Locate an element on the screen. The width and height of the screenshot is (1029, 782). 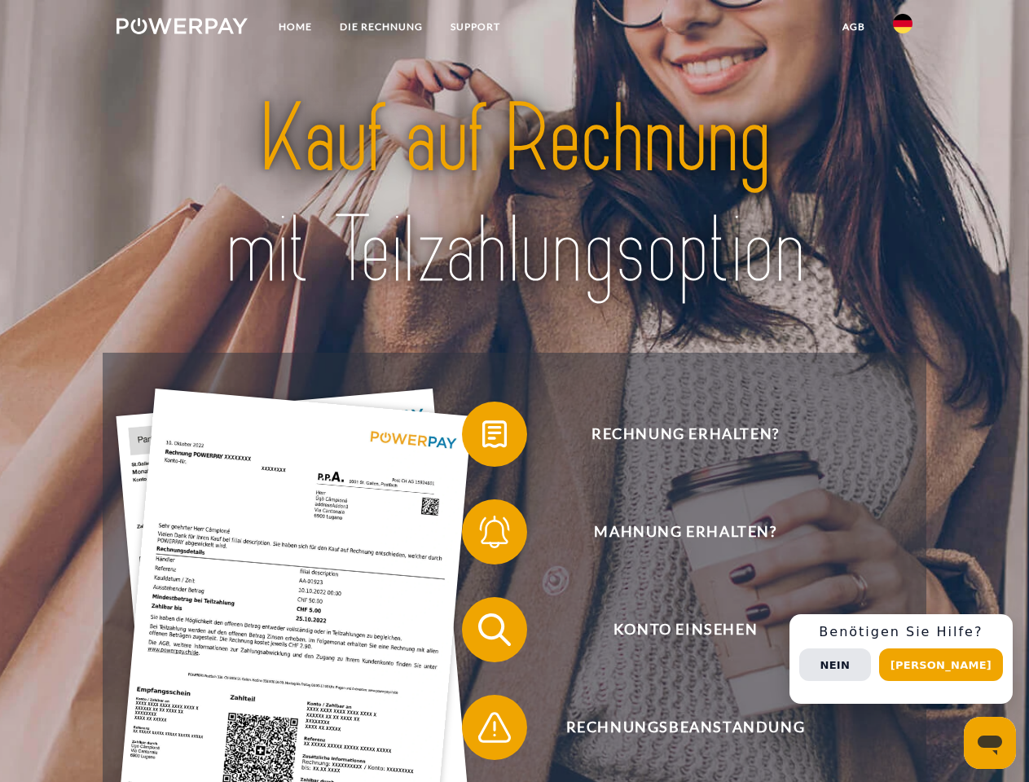
a: Home is located at coordinates (295, 27).